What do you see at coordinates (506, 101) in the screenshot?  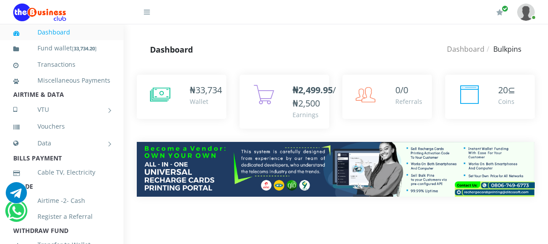 I see `div: Coins` at bounding box center [506, 101].